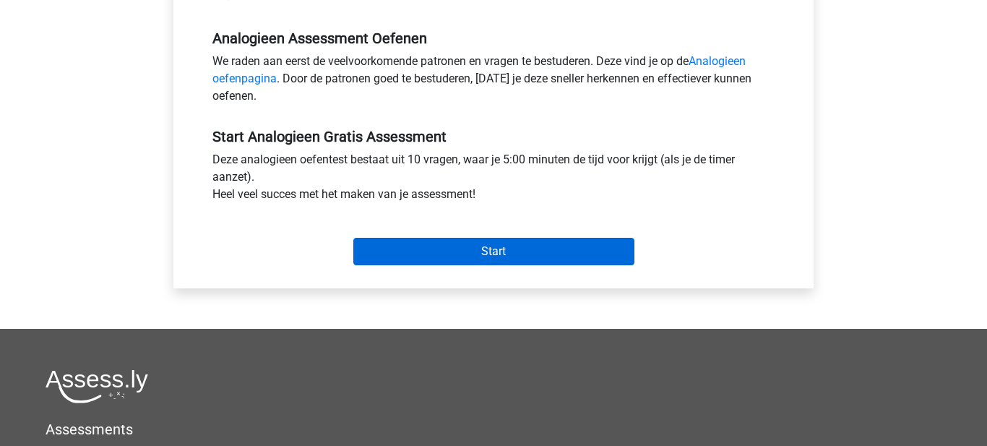 The height and width of the screenshot is (446, 987). Describe the element at coordinates (494, 429) in the screenshot. I see `h5: Assessments` at that location.